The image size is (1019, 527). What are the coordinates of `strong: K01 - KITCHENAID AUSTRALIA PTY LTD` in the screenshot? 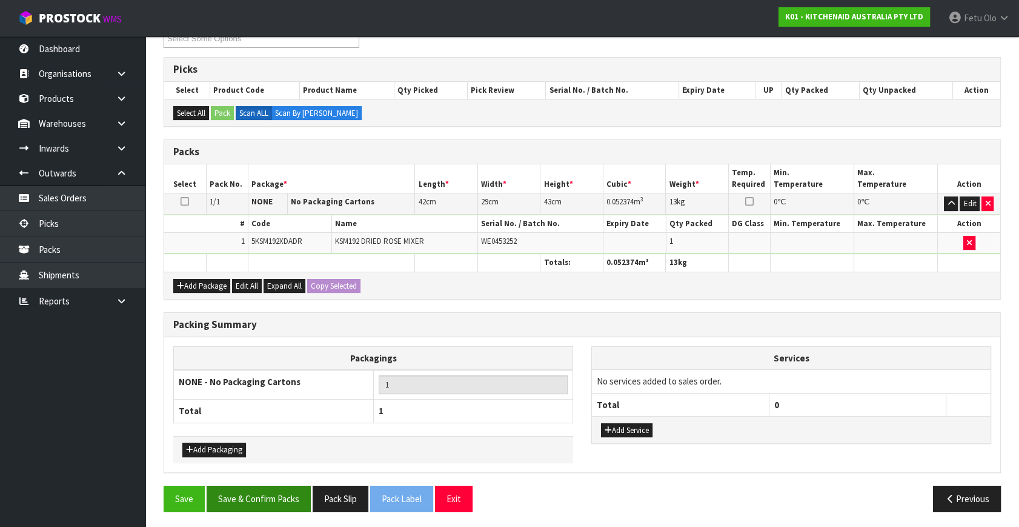 It's located at (855, 16).